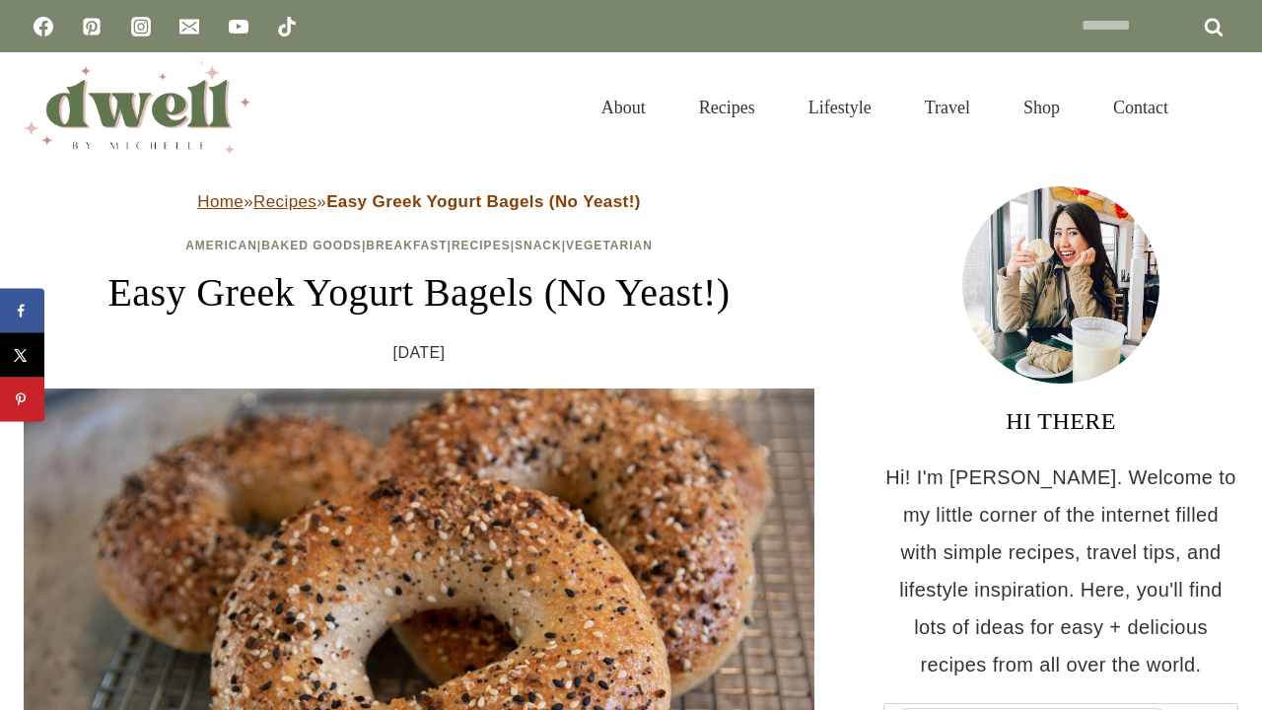 The width and height of the screenshot is (1262, 710). Describe the element at coordinates (239, 27) in the screenshot. I see `a: YouTube` at that location.